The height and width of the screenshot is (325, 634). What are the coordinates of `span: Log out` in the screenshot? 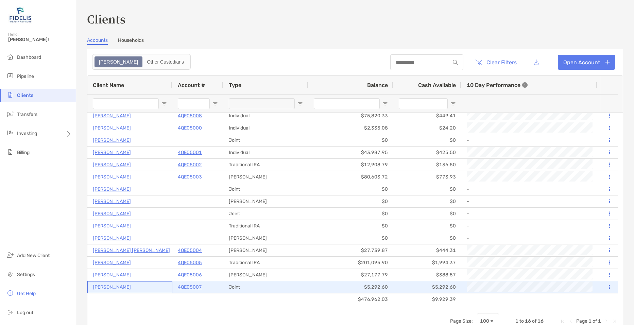 It's located at (25, 313).